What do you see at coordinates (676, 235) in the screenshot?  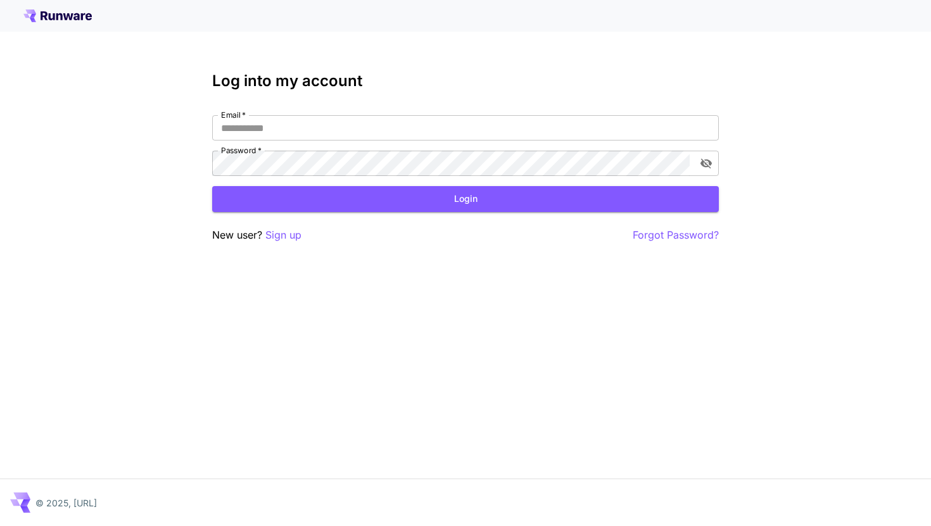 I see `button: Forgot Password?` at bounding box center [676, 235].